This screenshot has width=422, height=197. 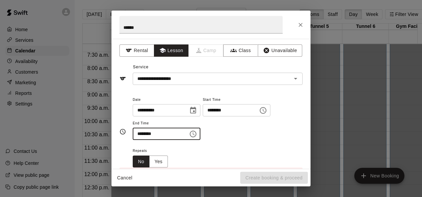 What do you see at coordinates (137, 50) in the screenshot?
I see `button: Rental` at bounding box center [137, 50].